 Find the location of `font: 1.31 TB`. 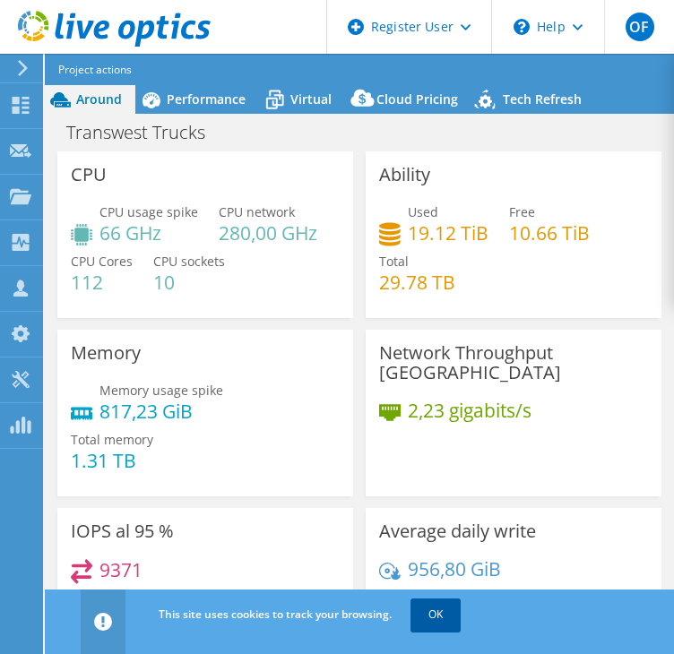

font: 1.31 TB is located at coordinates (103, 460).